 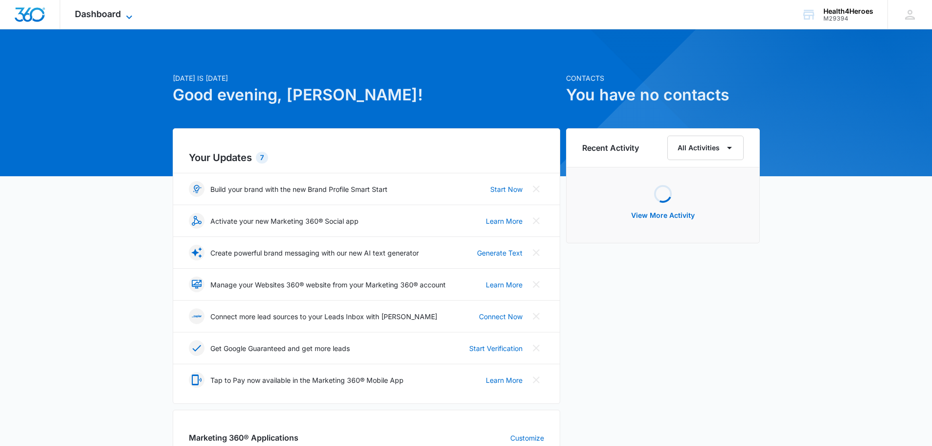 I want to click on h2: Marketing 360® Applications, so click(x=244, y=438).